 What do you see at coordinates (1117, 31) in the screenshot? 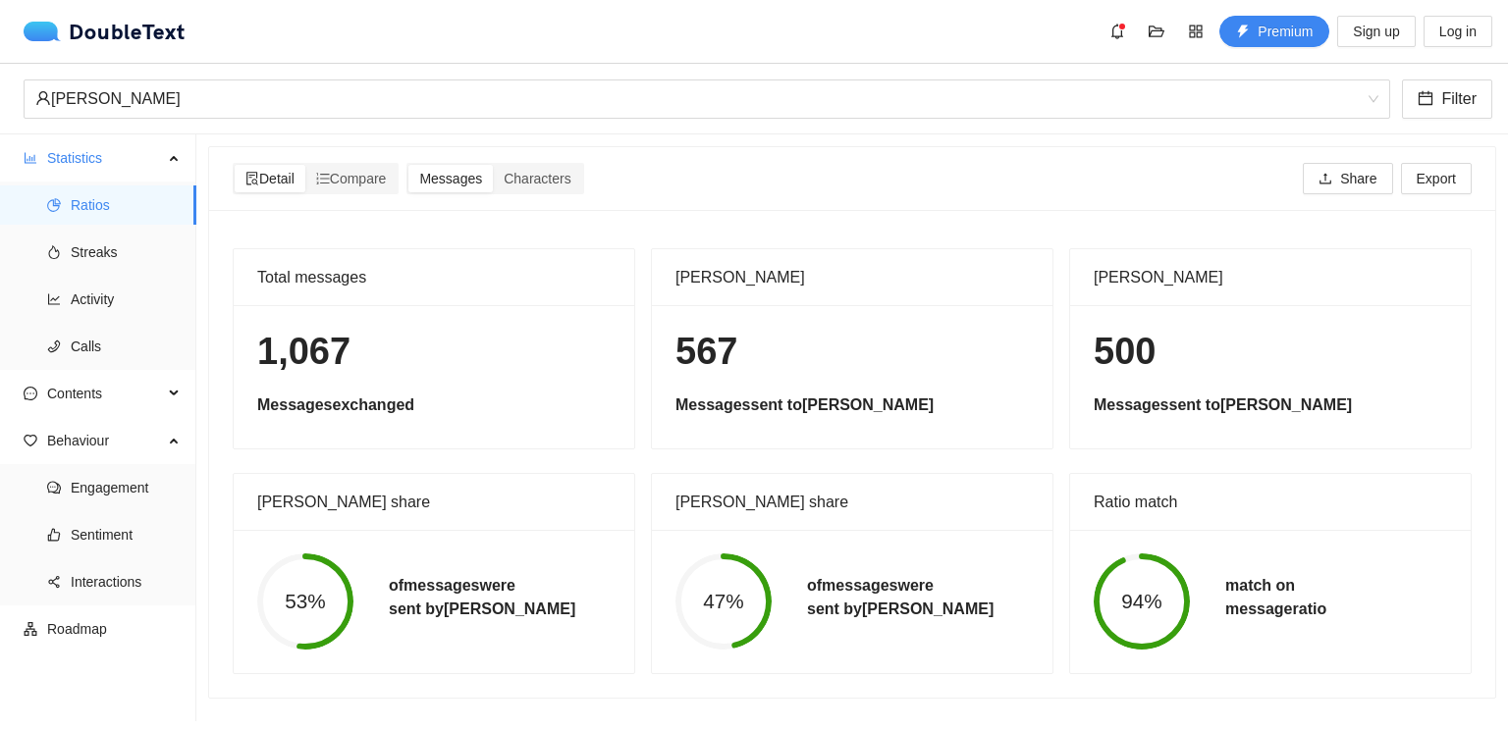
I see `button: bell` at bounding box center [1117, 31].